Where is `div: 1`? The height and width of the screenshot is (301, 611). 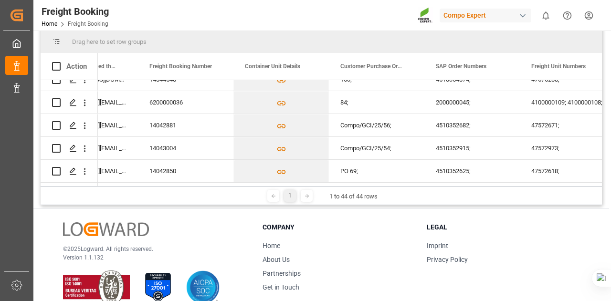
div: 1 is located at coordinates (290, 196).